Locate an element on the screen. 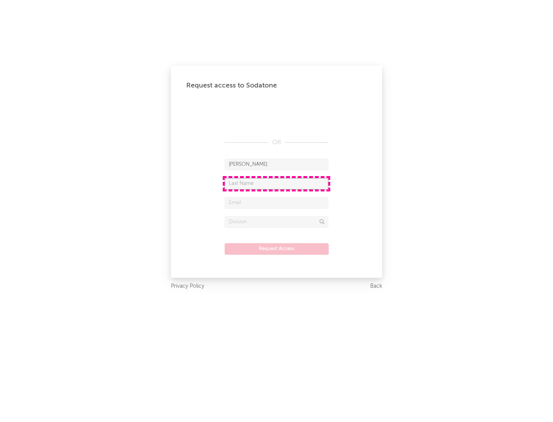 The image size is (553, 422). a: Back is located at coordinates (376, 286).